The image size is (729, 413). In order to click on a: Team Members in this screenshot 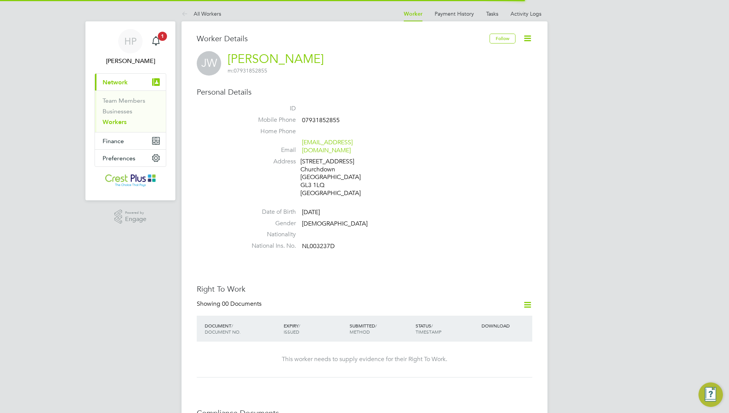, I will do `click(124, 100)`.